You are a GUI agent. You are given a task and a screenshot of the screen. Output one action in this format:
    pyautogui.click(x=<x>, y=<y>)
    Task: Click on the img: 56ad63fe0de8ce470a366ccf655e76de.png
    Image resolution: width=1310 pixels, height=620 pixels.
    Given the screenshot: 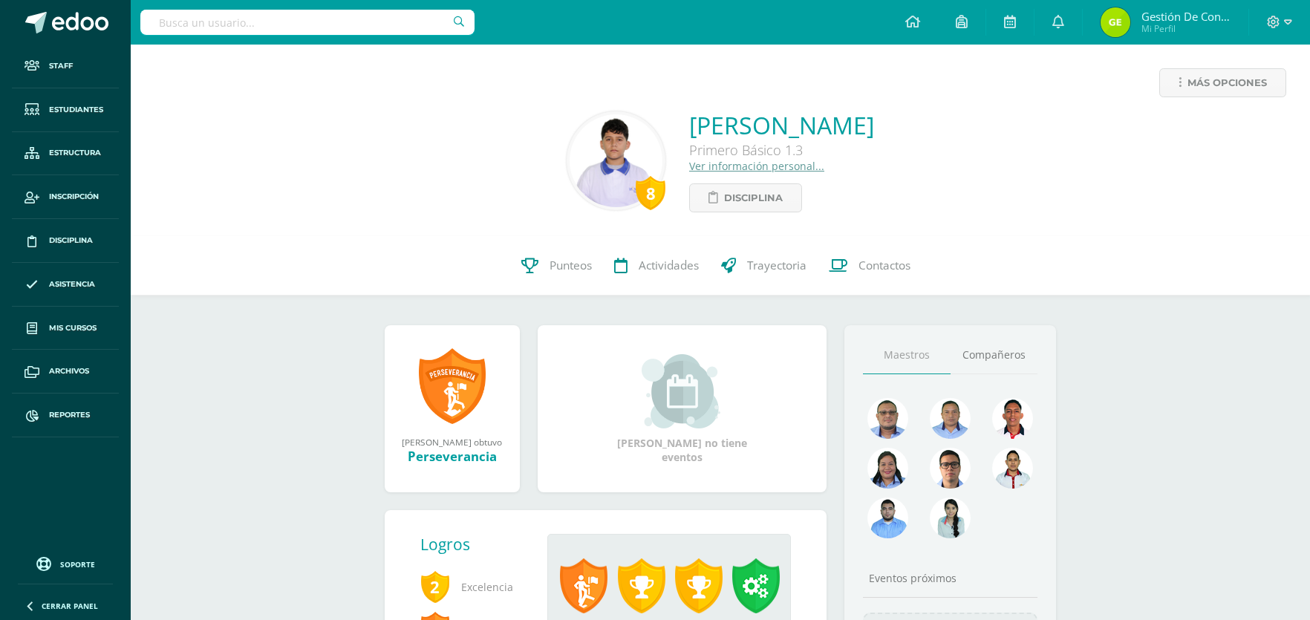 What is the action you would take?
    pyautogui.click(x=950, y=518)
    